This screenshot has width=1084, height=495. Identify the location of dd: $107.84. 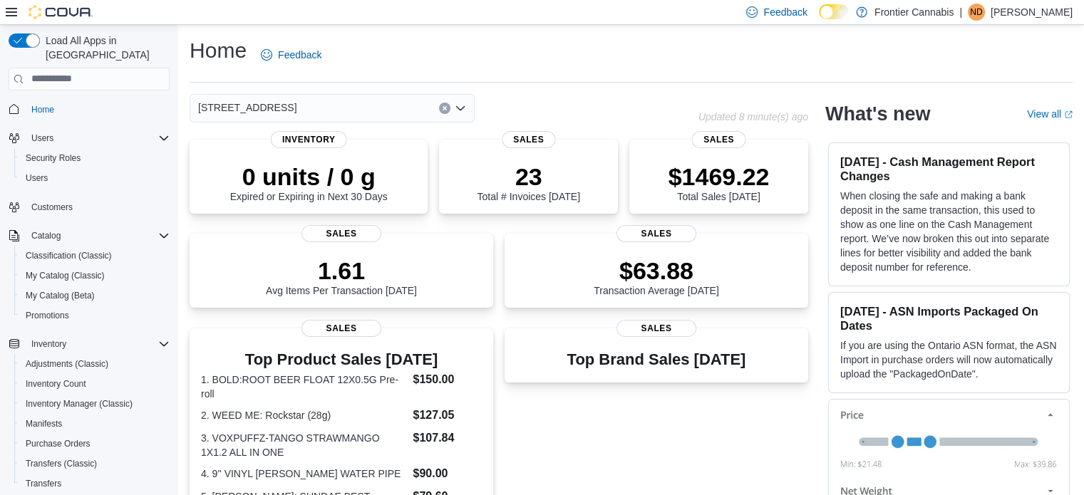
(447, 438).